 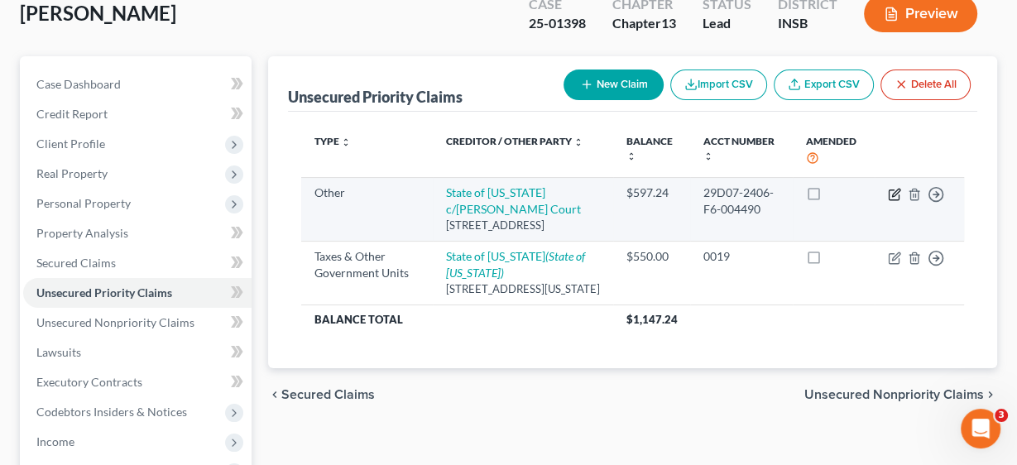 What do you see at coordinates (652, 320) in the screenshot?
I see `span: $1,147.24` at bounding box center [652, 320].